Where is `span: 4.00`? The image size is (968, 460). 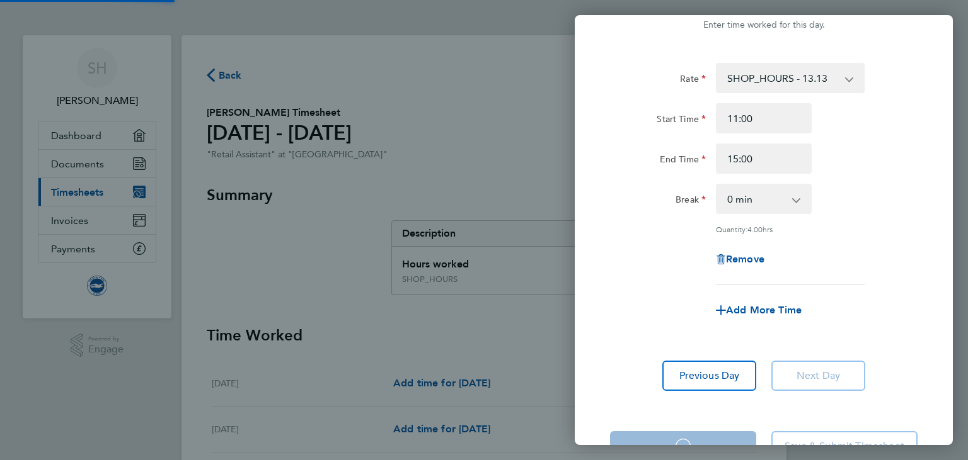 span: 4.00 is located at coordinates (755, 229).